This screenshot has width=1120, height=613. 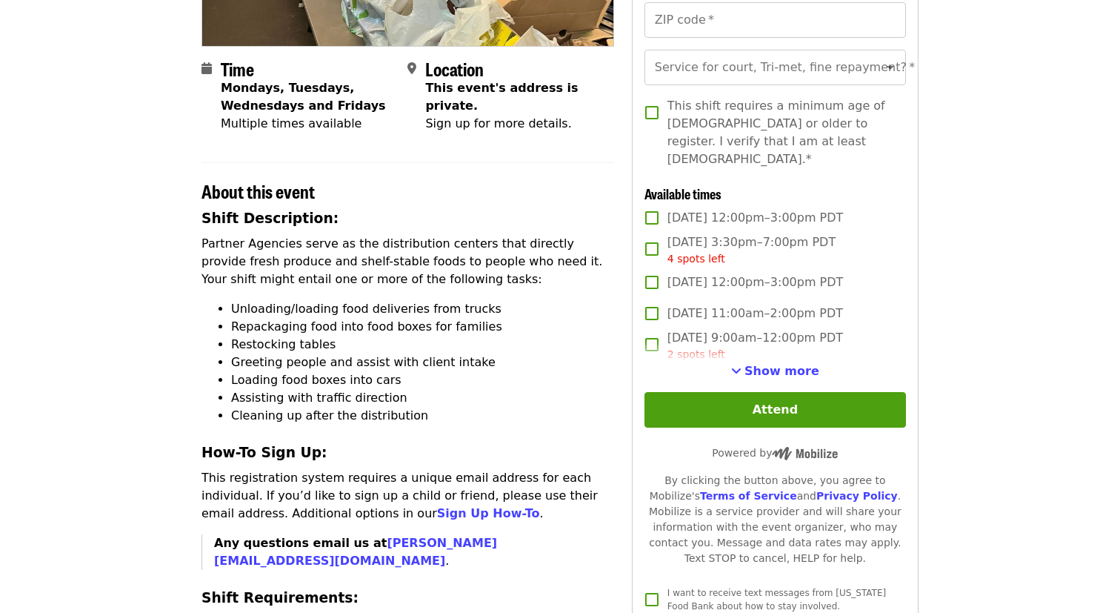 What do you see at coordinates (775, 453) in the screenshot?
I see `span: Powered by` at bounding box center [775, 453].